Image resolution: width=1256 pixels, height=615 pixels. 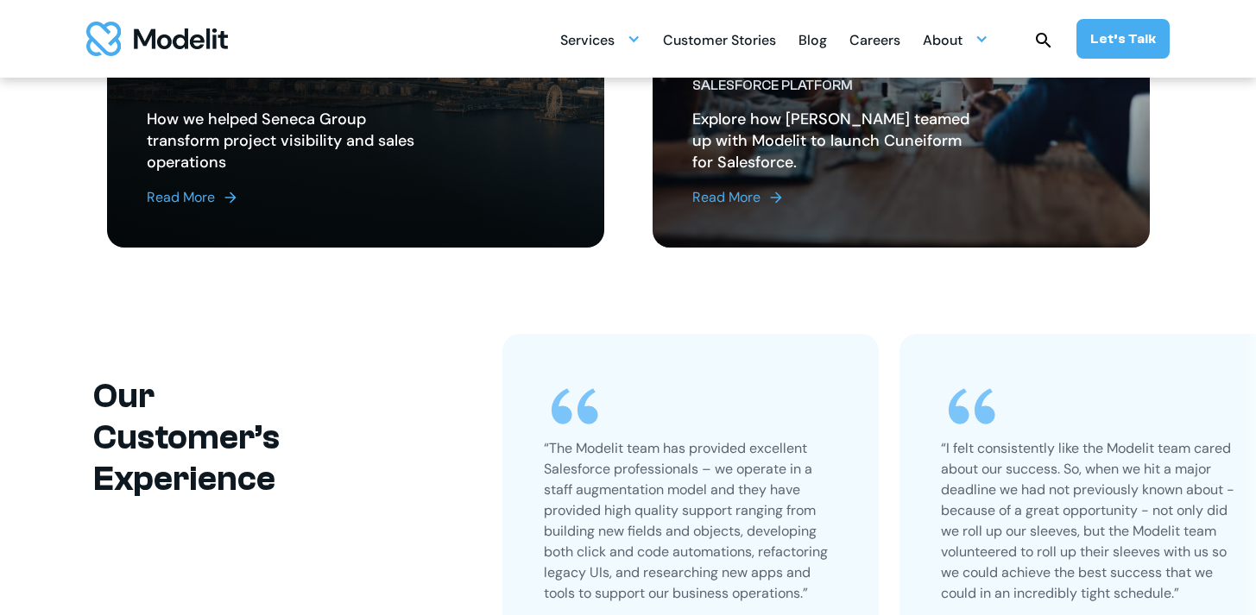 I want to click on p: “I felt consistently like the Modelit team cared about our success. So, when we hit a major deadl..., so click(x=1088, y=521).